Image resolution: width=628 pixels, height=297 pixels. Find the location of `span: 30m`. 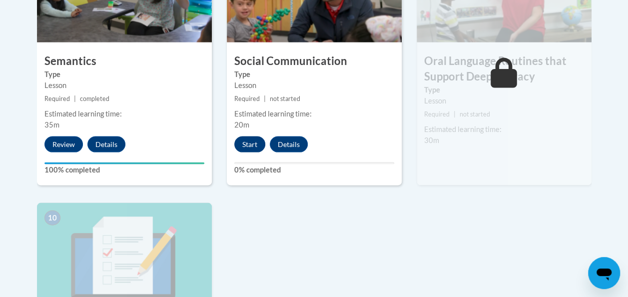

span: 30m is located at coordinates (432, 140).